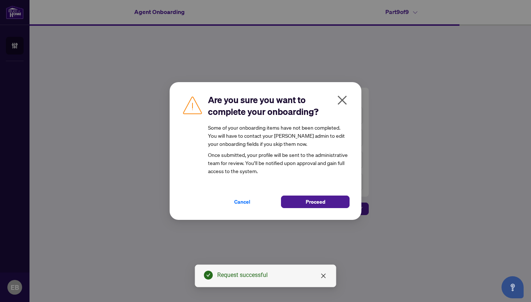  Describe the element at coordinates (315, 202) in the screenshot. I see `span: Proceed` at that location.